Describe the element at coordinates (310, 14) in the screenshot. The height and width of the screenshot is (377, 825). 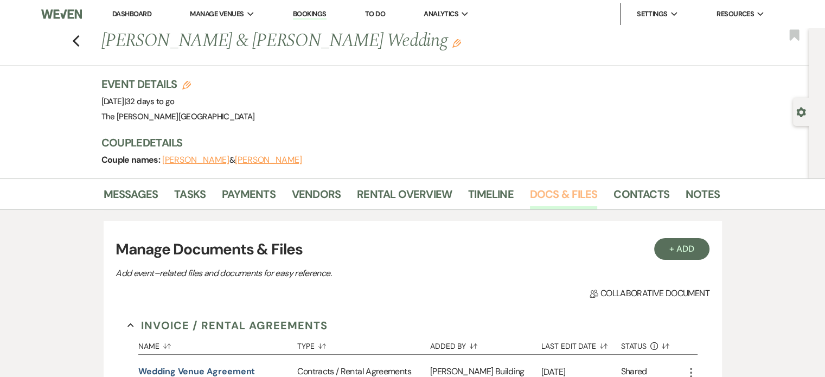
I see `a: Bookings` at that location.